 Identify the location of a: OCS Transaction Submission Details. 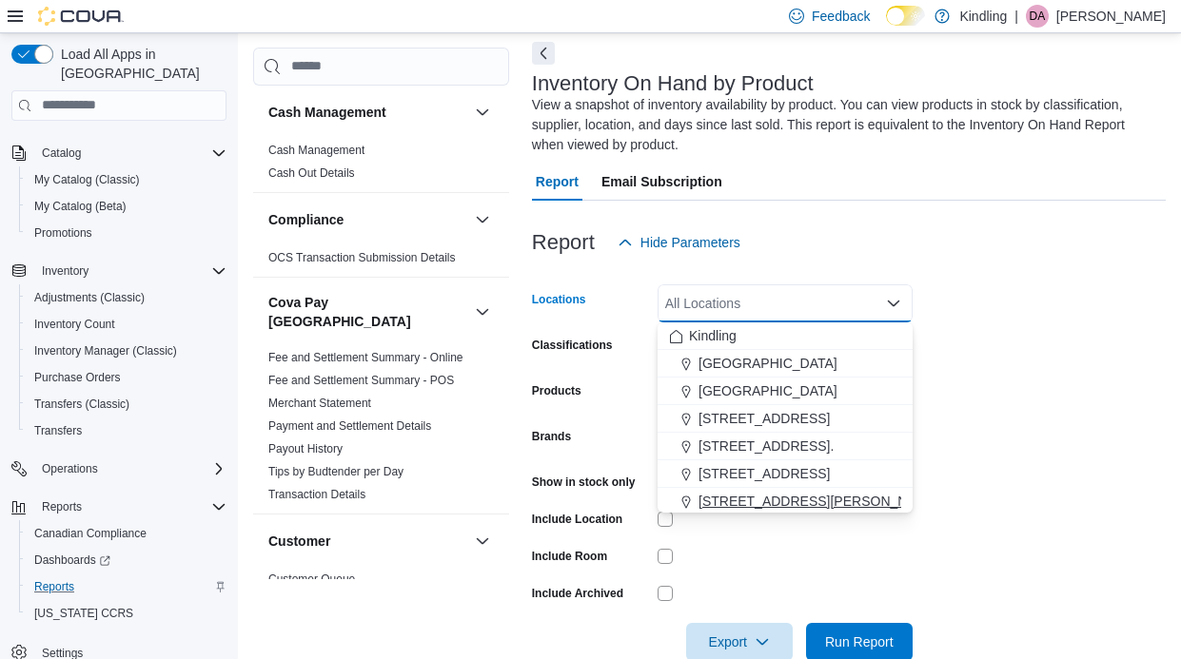
(362, 258).